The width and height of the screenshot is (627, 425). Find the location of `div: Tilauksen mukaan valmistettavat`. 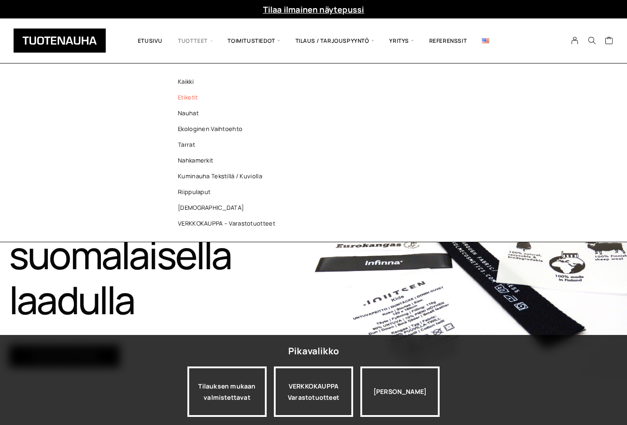

div: Tilauksen mukaan valmistettavat is located at coordinates (227, 392).